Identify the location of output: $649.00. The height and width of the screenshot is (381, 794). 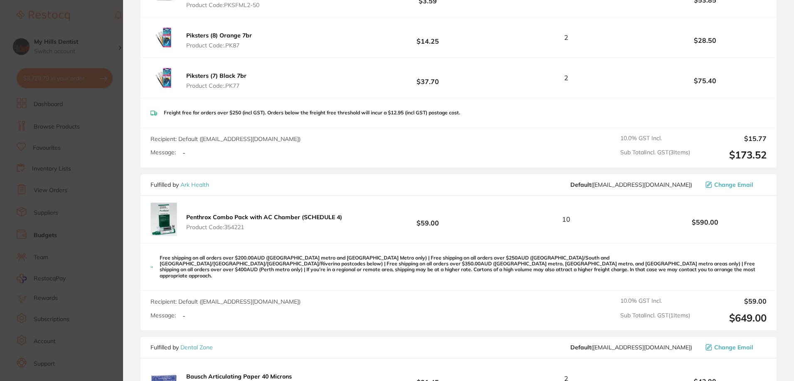
(732, 318).